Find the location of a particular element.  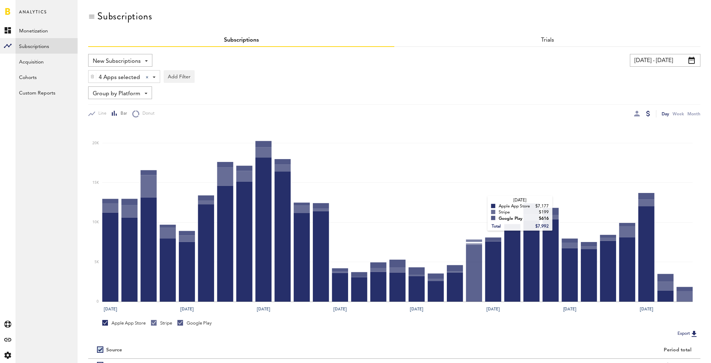

div: Stripe is located at coordinates (161, 323).